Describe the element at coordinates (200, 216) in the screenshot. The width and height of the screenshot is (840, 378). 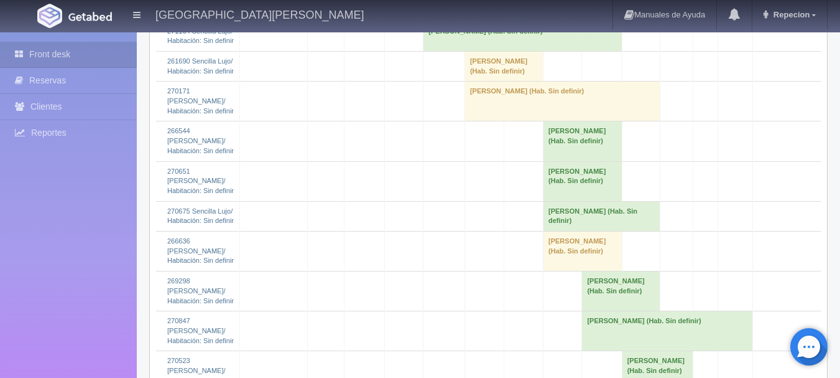
I see `a: 270675 Sencilla Lujo/Habitación: Sin definir` at that location.